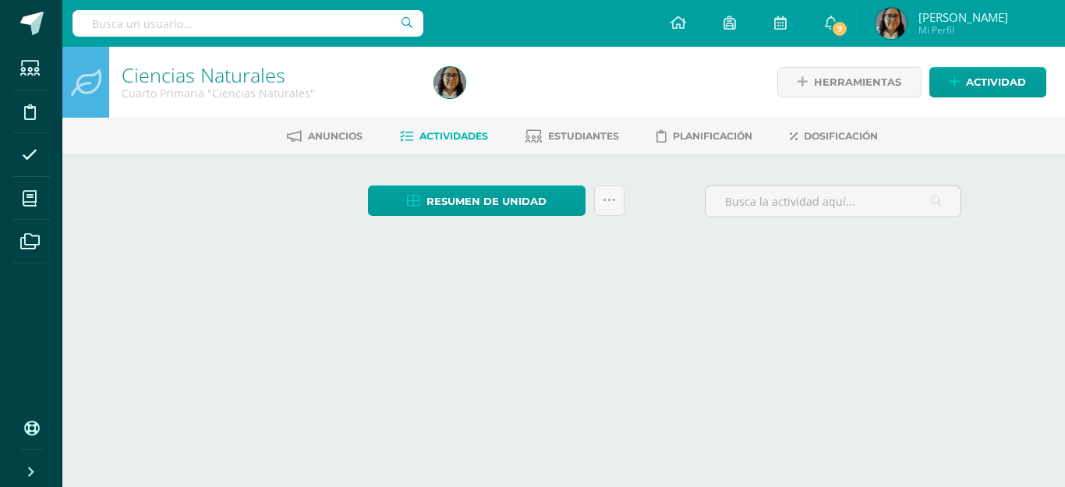 This screenshot has width=1065, height=487. I want to click on a: Resumen de unidad, so click(476, 200).